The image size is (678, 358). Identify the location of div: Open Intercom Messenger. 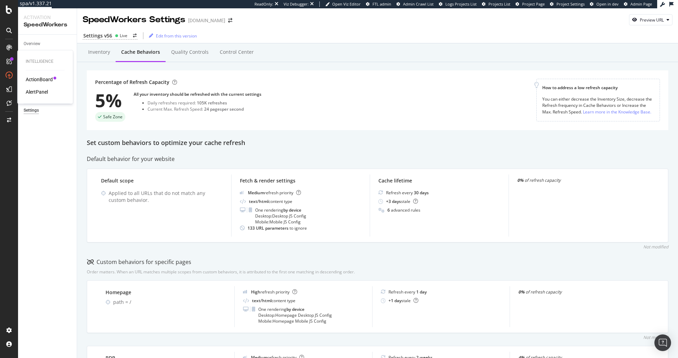
(663, 343).